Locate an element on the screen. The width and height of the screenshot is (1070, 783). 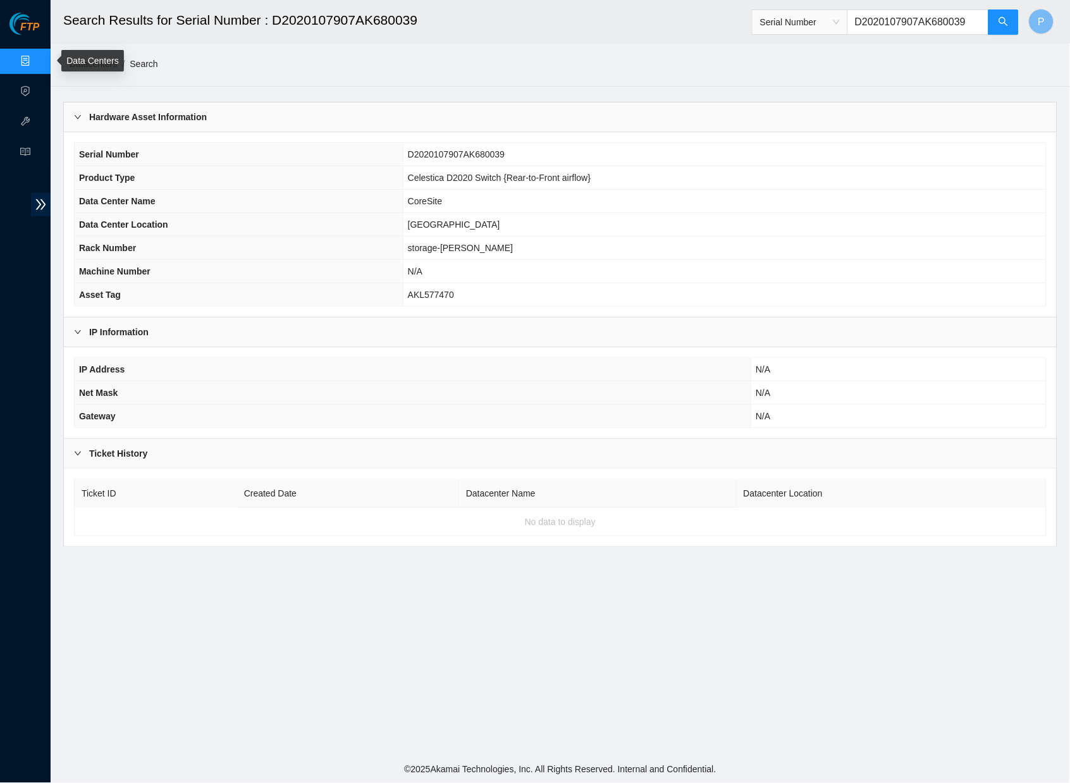
th: Datacenter Location is located at coordinates (891, 493).